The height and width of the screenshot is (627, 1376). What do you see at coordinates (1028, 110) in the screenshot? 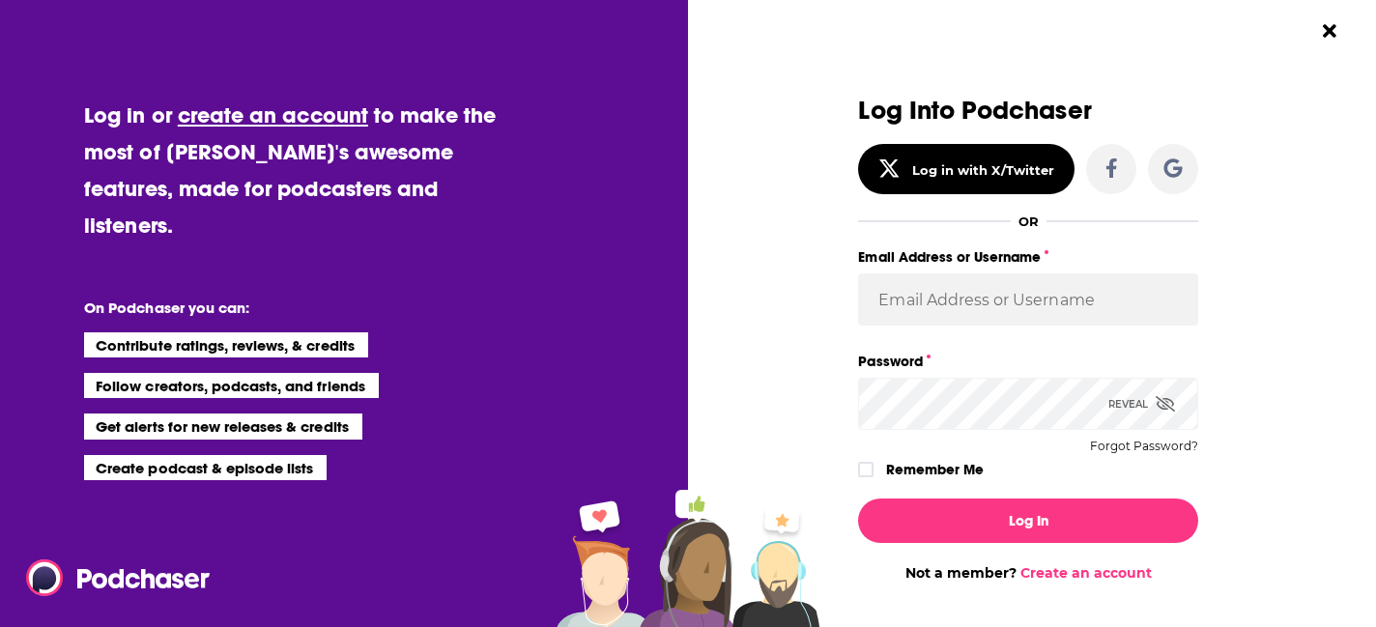
I see `h3: Log Into Podchaser` at bounding box center [1028, 110].